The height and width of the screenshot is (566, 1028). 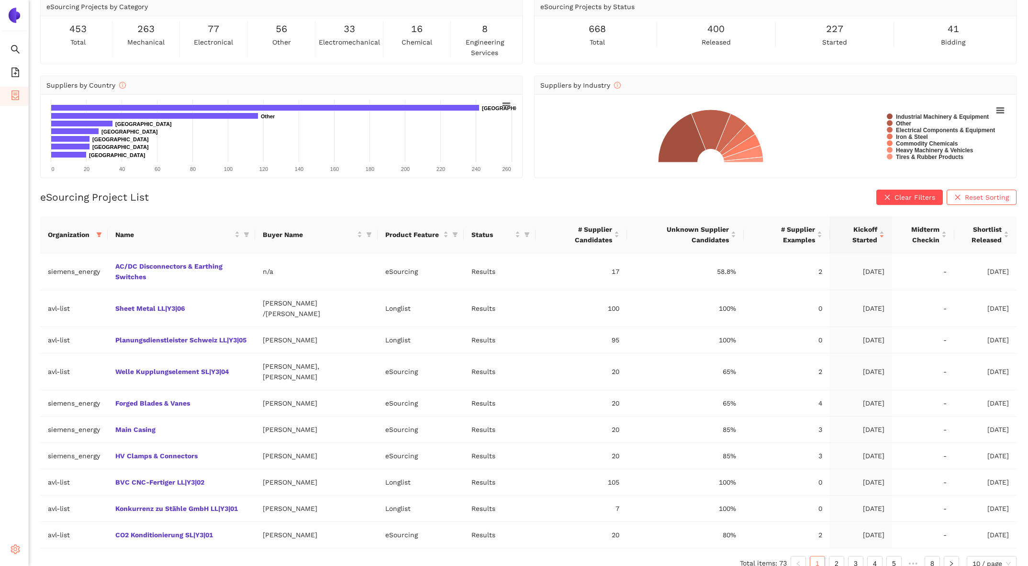 I want to click on text: 180, so click(x=370, y=169).